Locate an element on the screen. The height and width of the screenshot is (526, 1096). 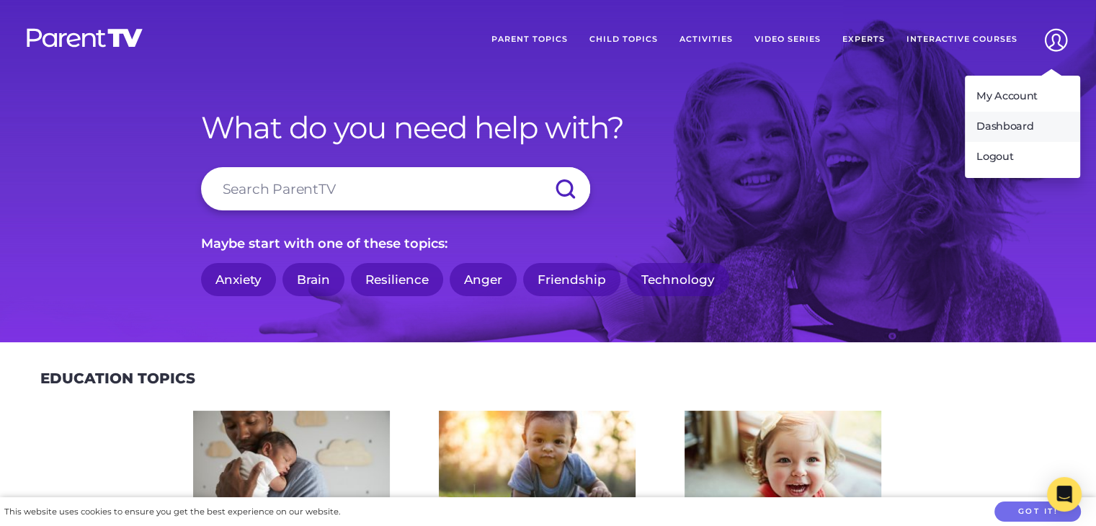
a: Video Series is located at coordinates (787, 40).